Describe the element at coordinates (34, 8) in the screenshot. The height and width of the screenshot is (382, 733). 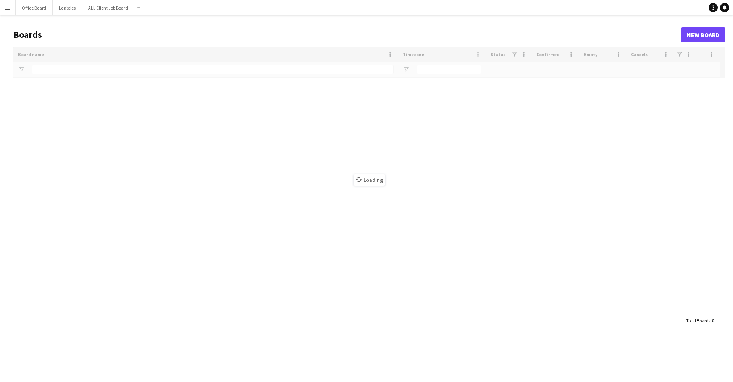
I see `button: Office Board` at that location.